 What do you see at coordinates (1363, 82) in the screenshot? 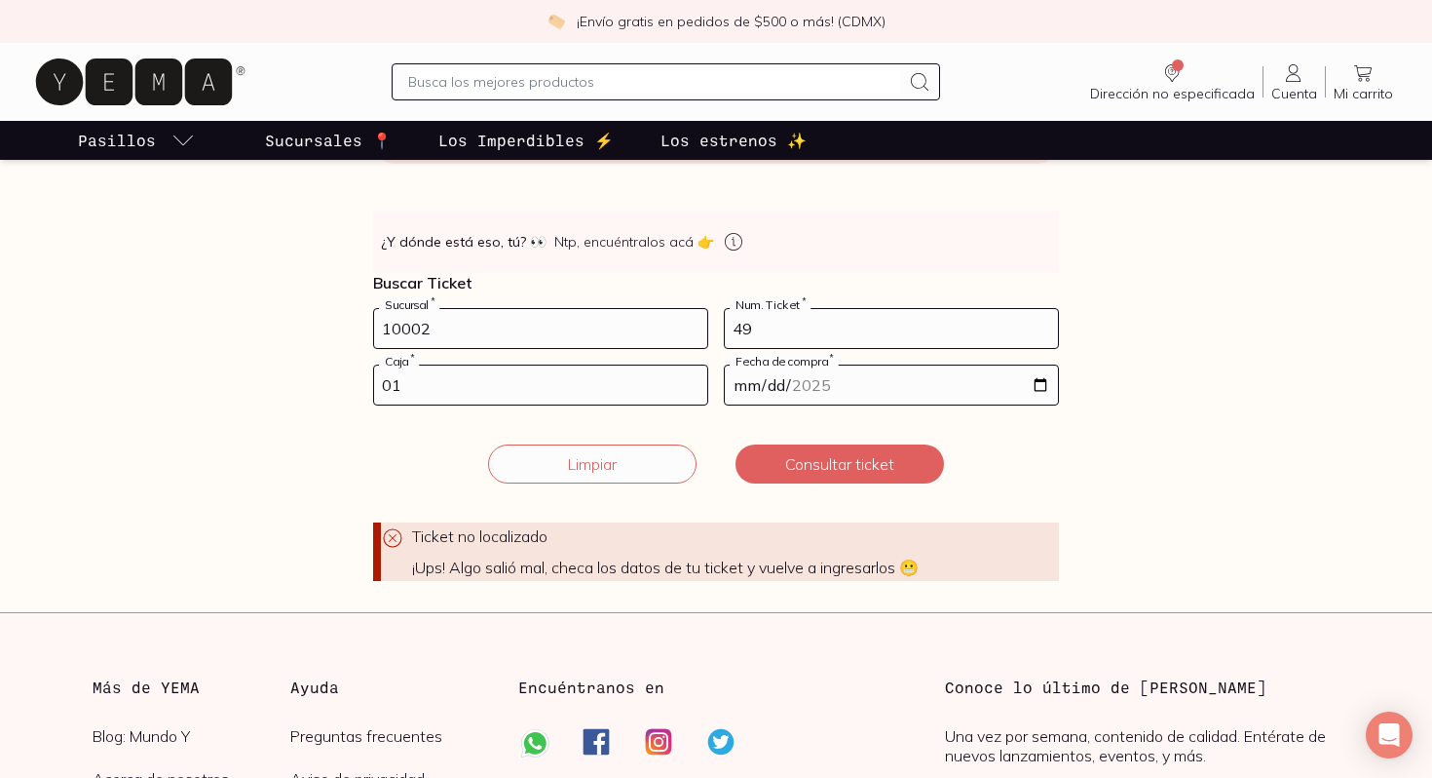
I see `a: Mi carrito` at bounding box center [1363, 82].